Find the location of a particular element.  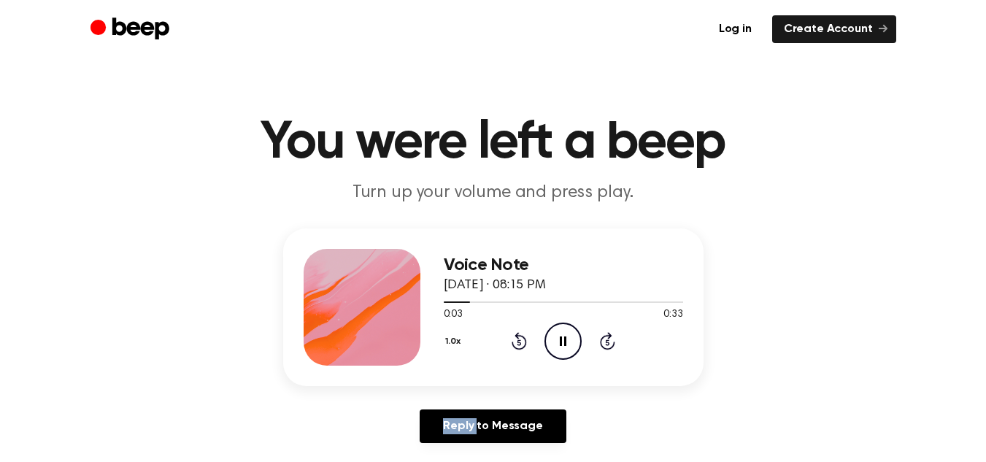

span: 0:33 is located at coordinates (673, 315).